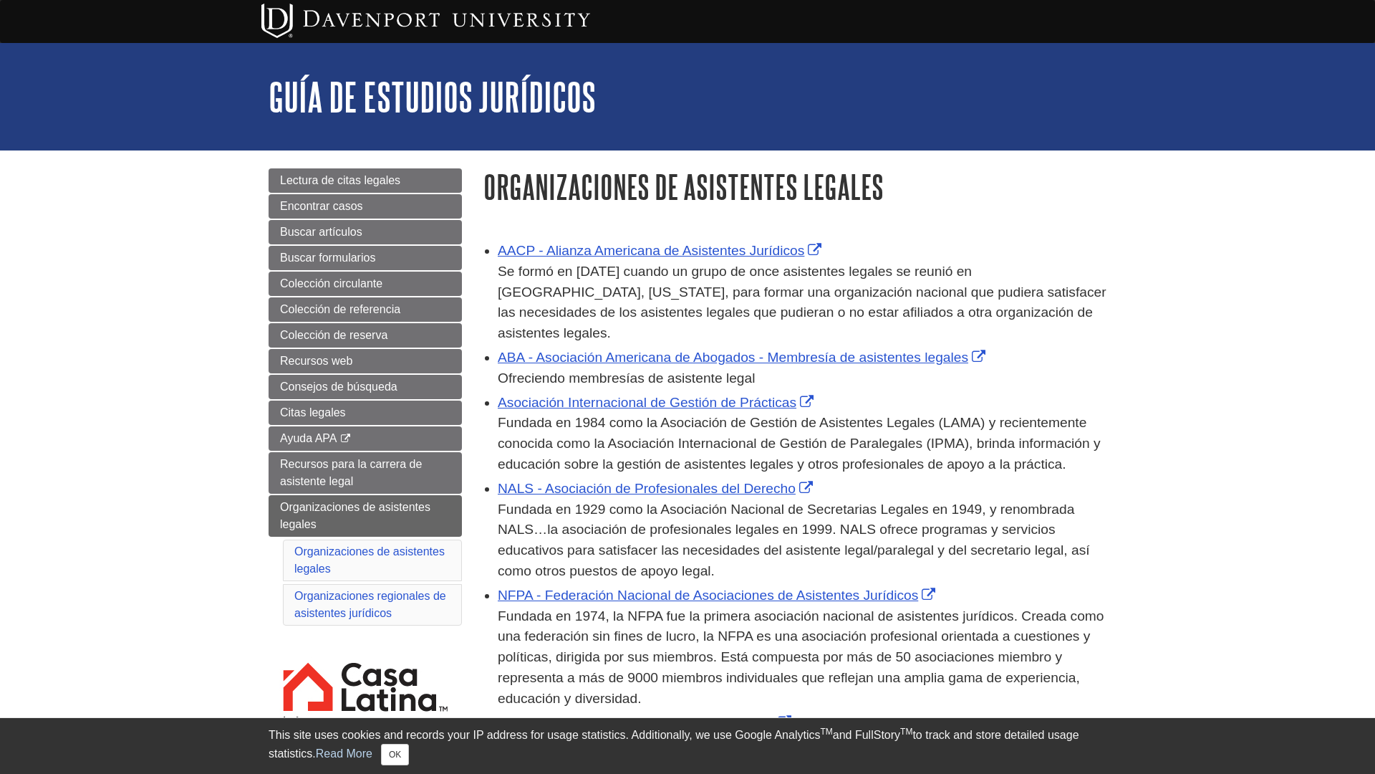 This screenshot has height=774, width=1375. Describe the element at coordinates (365, 438) in the screenshot. I see `a: Ayuda APA` at that location.